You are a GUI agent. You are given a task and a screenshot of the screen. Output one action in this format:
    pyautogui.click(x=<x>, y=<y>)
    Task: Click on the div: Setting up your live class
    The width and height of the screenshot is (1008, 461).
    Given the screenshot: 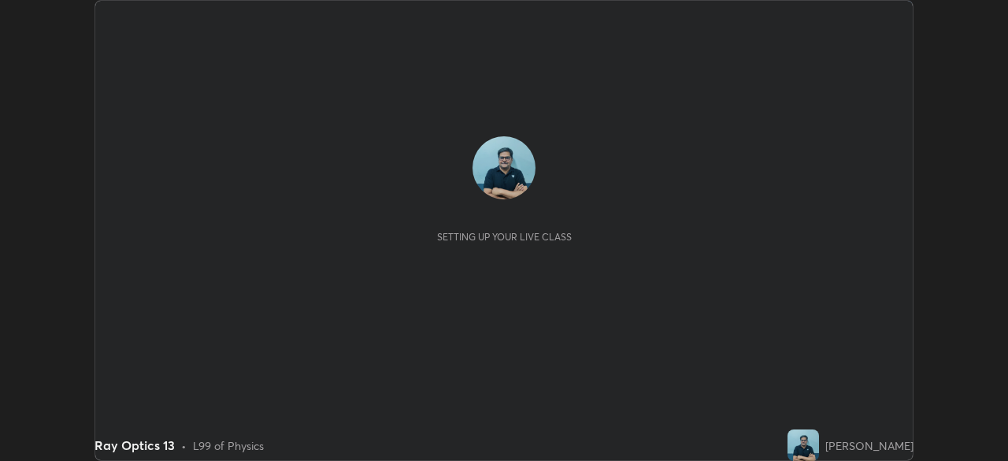 What is the action you would take?
    pyautogui.click(x=504, y=236)
    